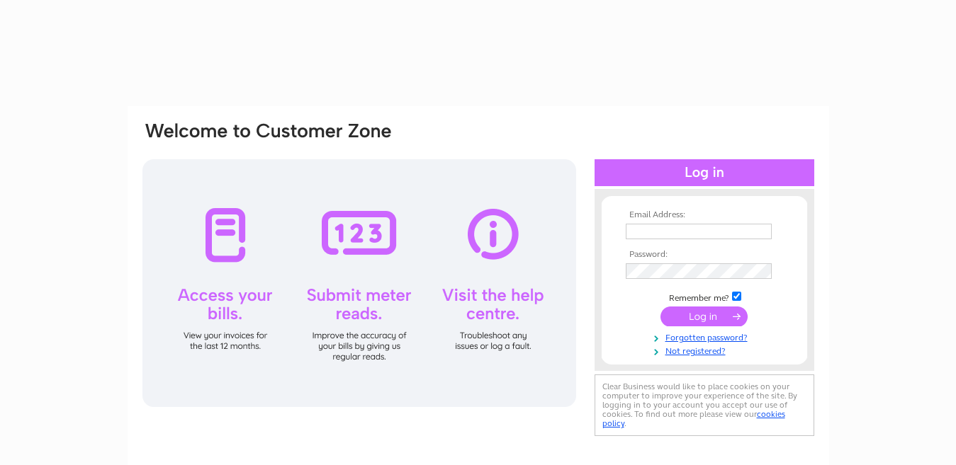 The width and height of the screenshot is (956, 465). I want to click on a: Forgotten password?, so click(706, 337).